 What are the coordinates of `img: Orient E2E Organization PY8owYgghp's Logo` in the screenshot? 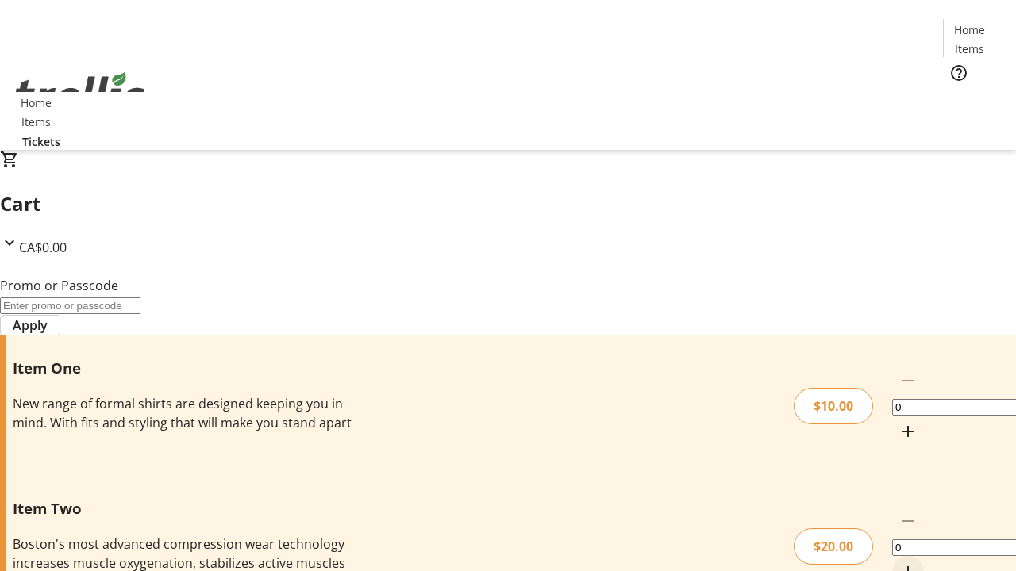 It's located at (80, 94).